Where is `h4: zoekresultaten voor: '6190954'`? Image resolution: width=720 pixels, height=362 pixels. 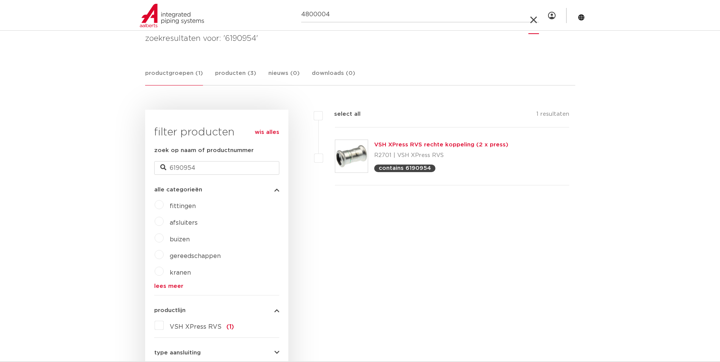 h4: zoekresultaten voor: '6190954' is located at coordinates (360, 39).